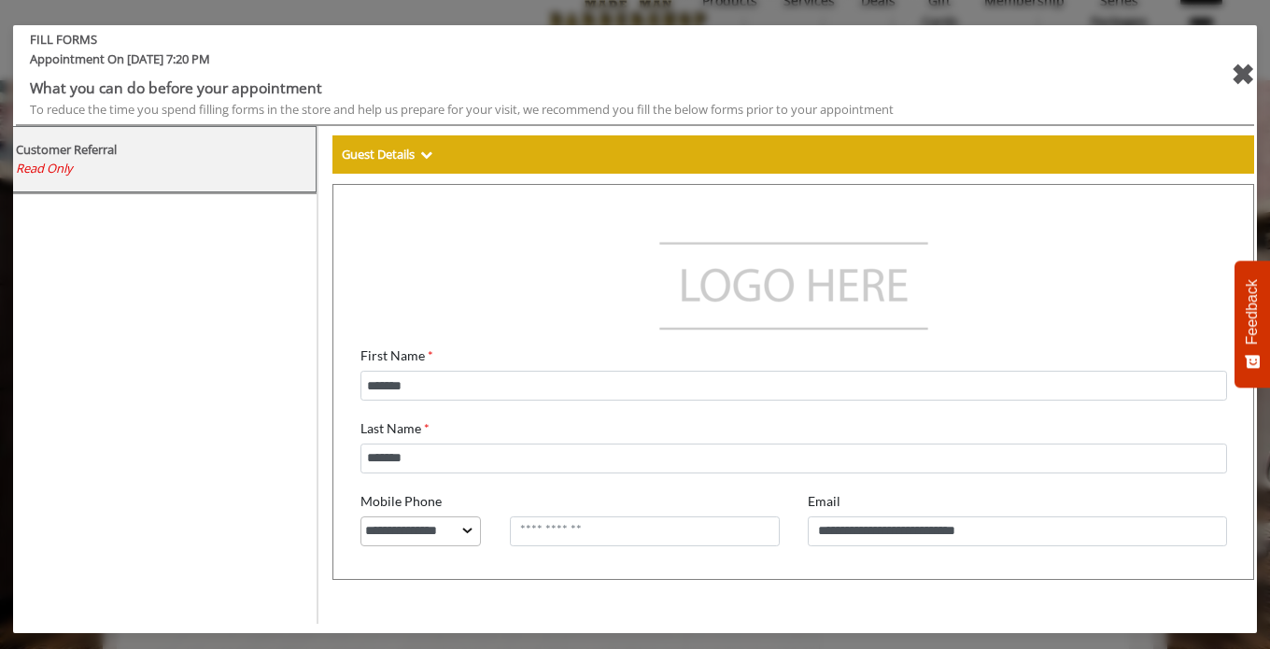 This screenshot has height=649, width=1270. What do you see at coordinates (52, 233) in the screenshot?
I see `label: Last Name` at bounding box center [52, 233].